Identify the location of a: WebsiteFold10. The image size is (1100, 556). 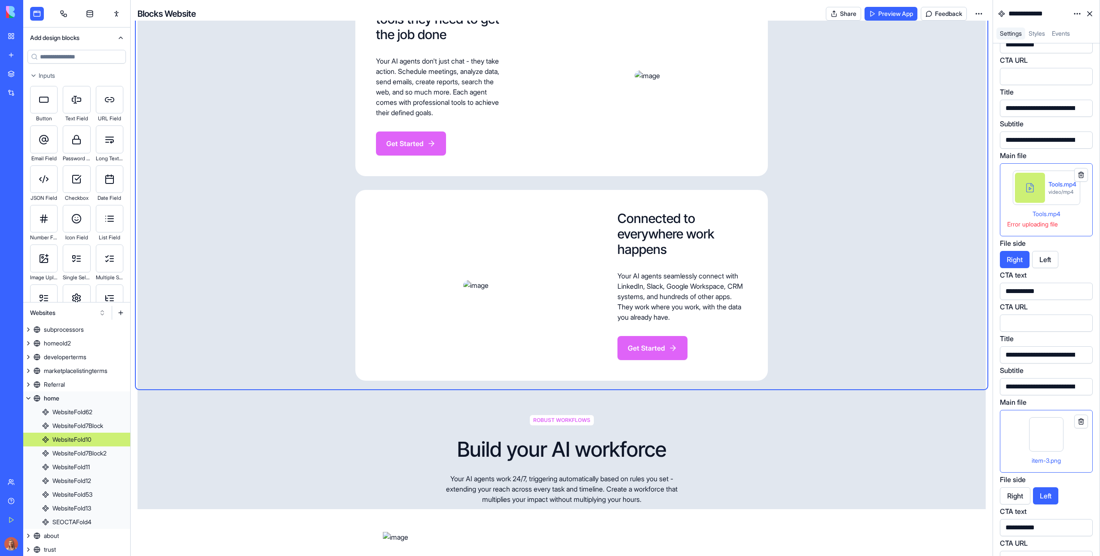
(76, 439).